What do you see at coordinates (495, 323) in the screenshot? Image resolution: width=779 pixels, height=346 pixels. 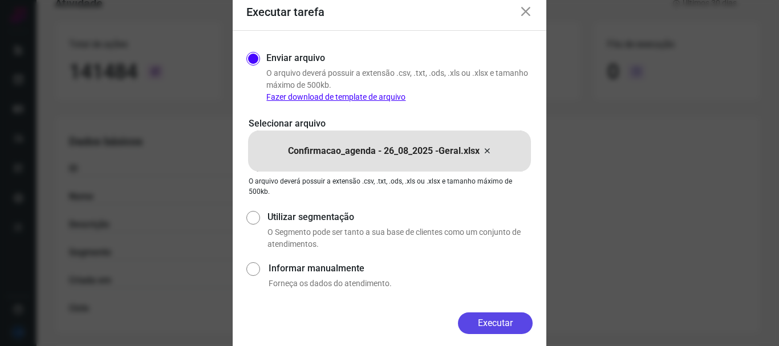 I see `button: Executar` at bounding box center [495, 323].